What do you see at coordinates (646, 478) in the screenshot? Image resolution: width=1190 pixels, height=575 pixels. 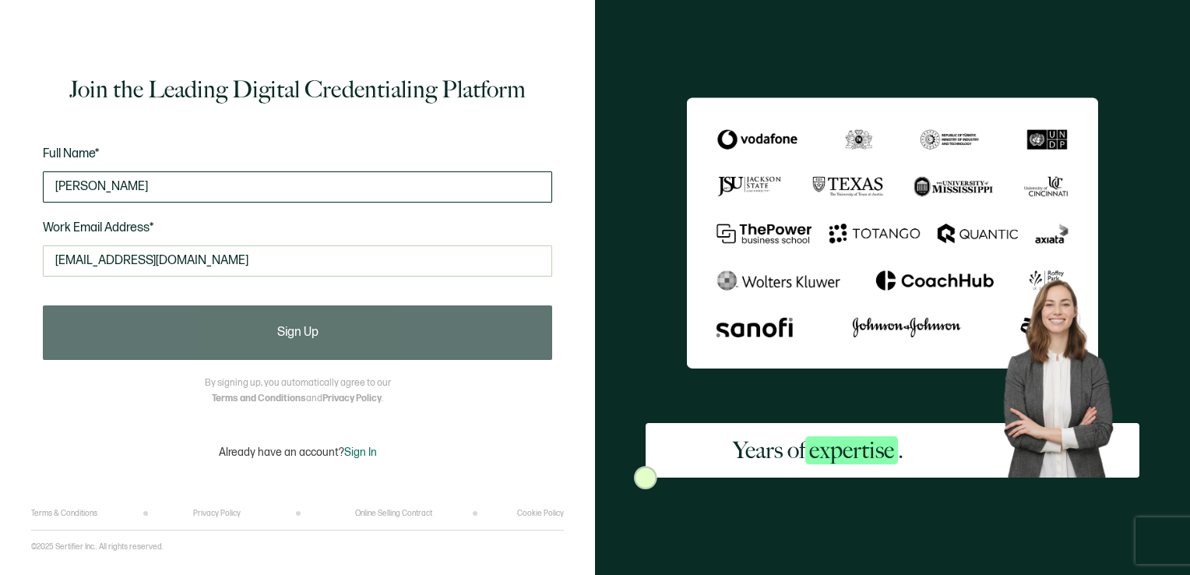 I see `img: Sertifier Signup` at bounding box center [646, 478].